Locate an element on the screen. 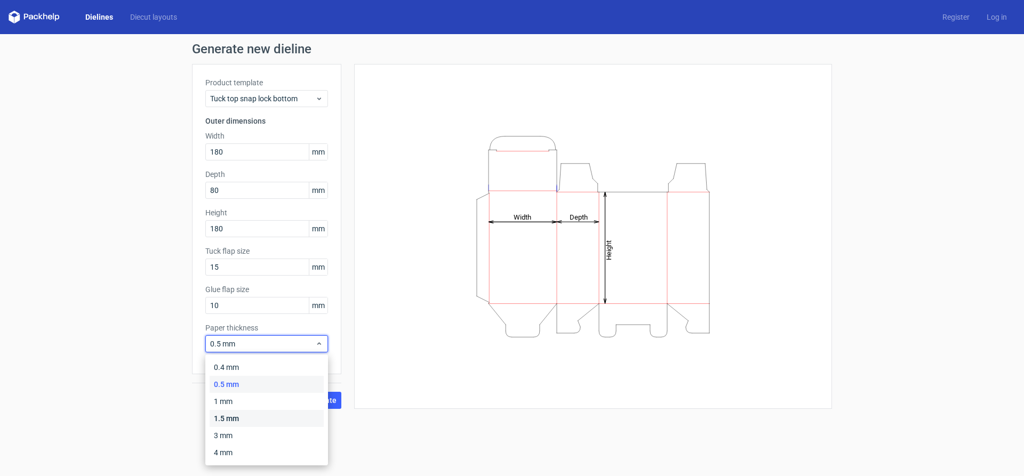 The image size is (1024, 476). tspan: Depth is located at coordinates (579, 217).